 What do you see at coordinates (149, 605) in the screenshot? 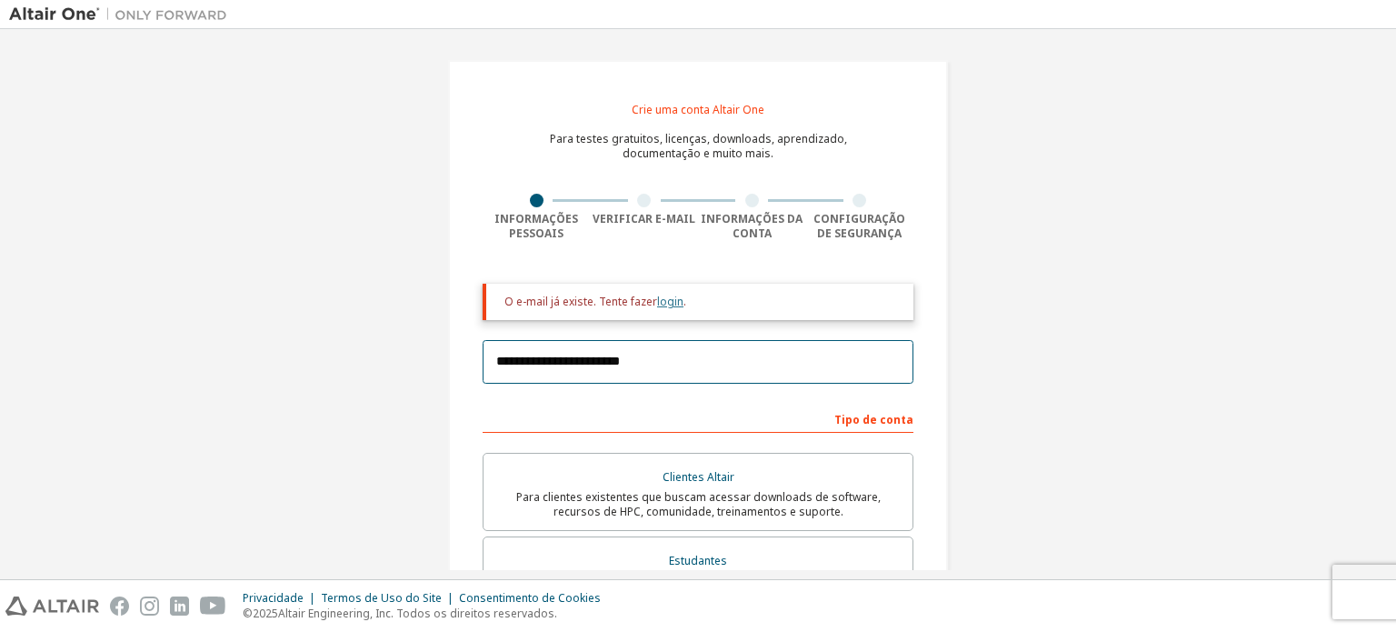
I see `img: instagram.svg` at bounding box center [149, 605].